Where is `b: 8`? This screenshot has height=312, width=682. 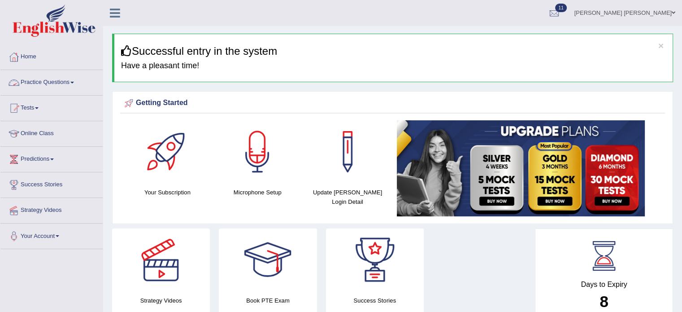
b: 8 is located at coordinates (603, 301).